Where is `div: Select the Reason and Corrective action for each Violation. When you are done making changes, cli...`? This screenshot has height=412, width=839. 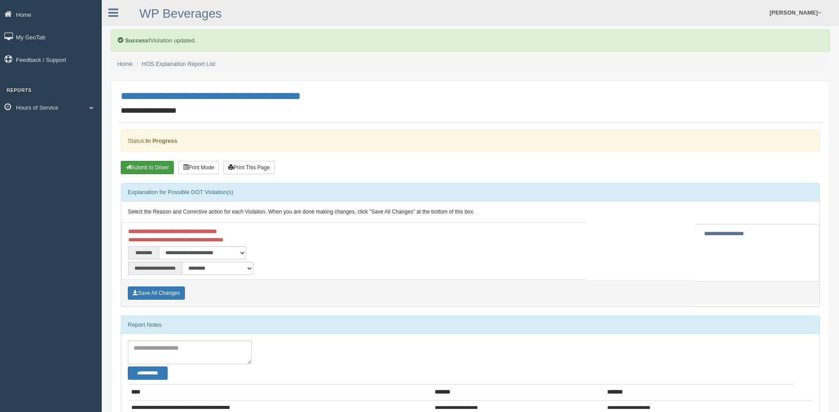 div: Select the Reason and Corrective action for each Violation. When you are done making changes, cli... is located at coordinates (470, 212).